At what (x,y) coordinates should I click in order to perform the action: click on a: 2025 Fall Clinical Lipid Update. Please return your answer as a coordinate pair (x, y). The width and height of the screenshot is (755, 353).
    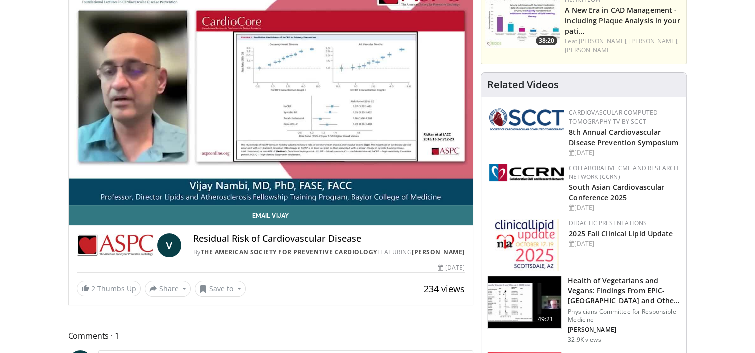
    Looking at the image, I should click on (621, 234).